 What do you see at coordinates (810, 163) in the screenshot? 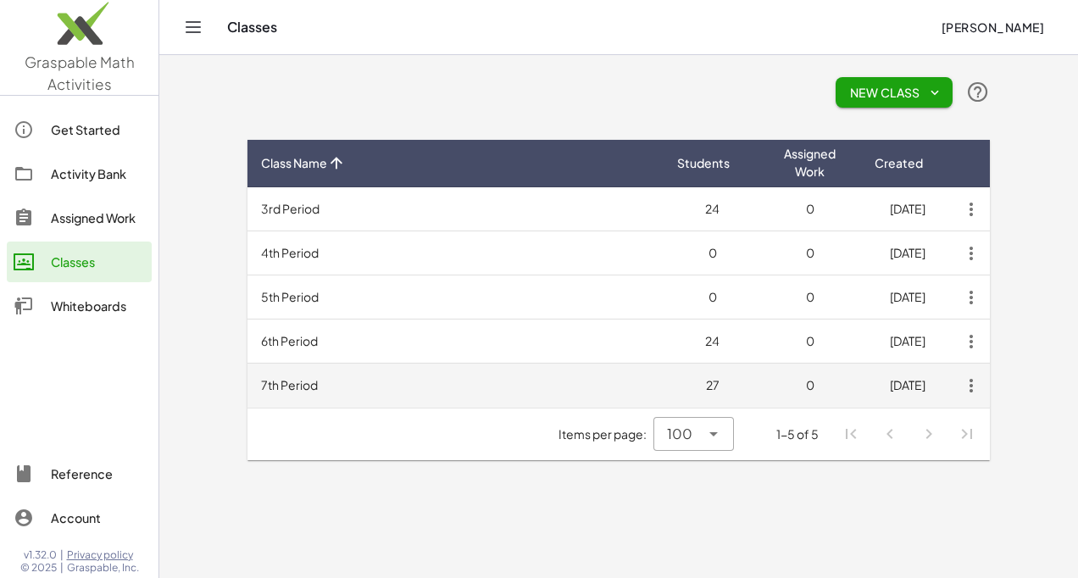
I see `span: Assigned Work` at bounding box center [810, 163].